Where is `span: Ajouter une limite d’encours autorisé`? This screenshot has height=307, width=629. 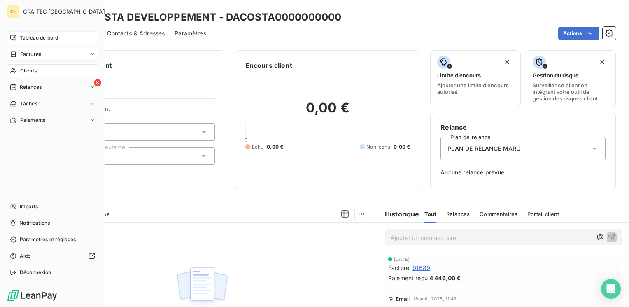 span: Ajouter une limite d’encours autorisé is located at coordinates (475, 89).